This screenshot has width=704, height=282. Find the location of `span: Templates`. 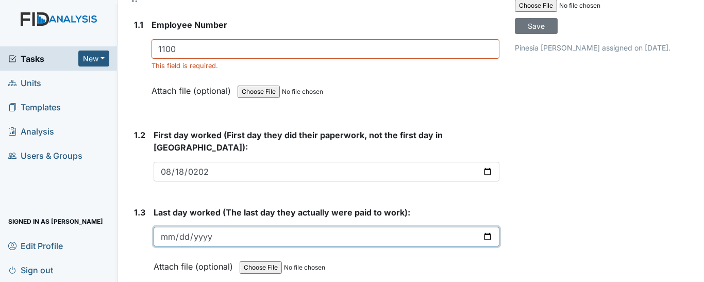

span: Templates is located at coordinates (35, 107).